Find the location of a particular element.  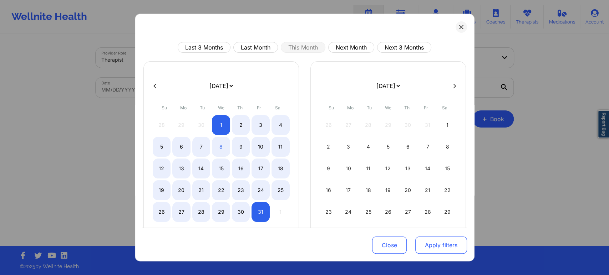

div: Wed Oct 15 2025 is located at coordinates (221, 169).